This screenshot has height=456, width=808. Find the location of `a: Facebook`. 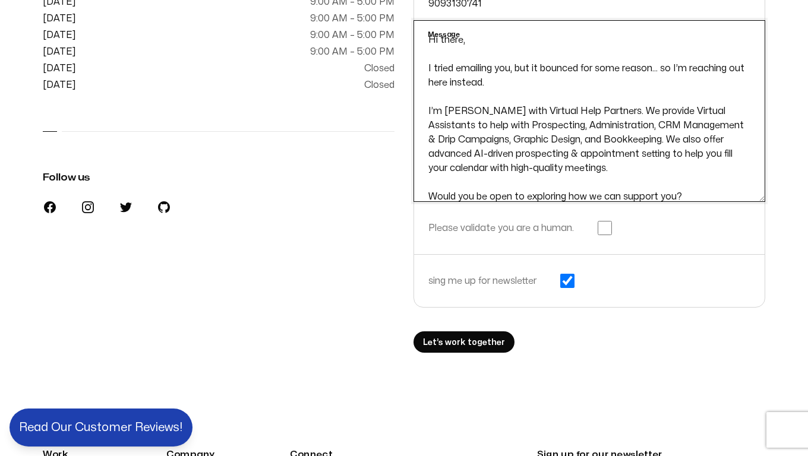

a: Facebook is located at coordinates (50, 207).